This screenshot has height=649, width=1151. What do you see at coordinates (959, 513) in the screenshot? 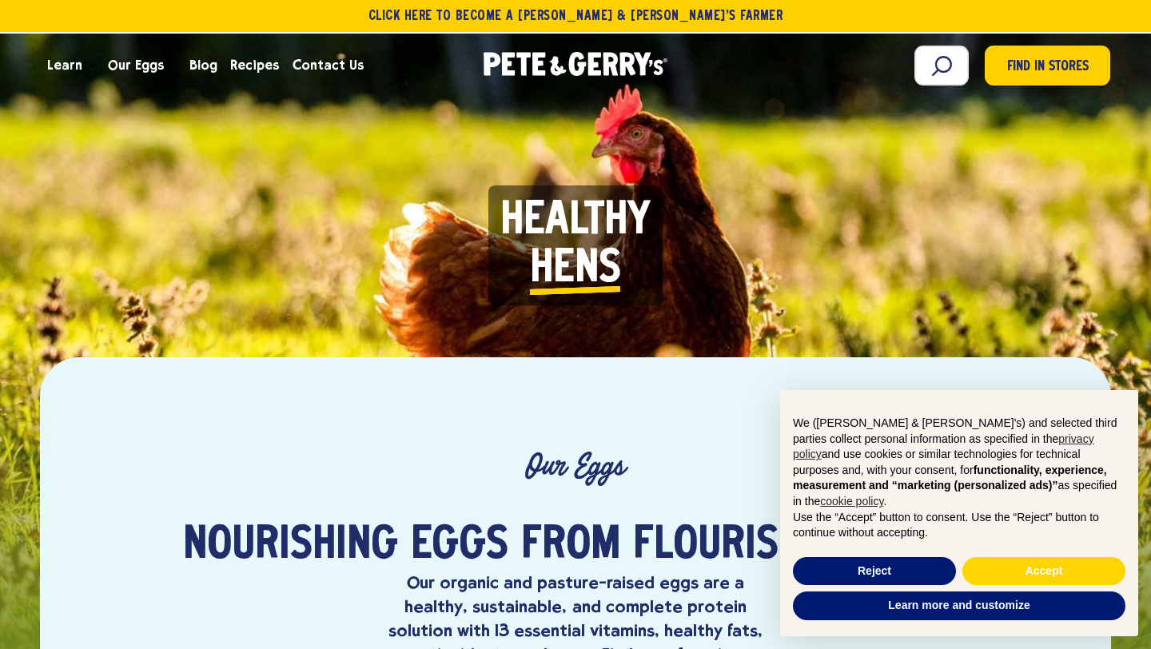
I see `div: Notice` at bounding box center [959, 513].